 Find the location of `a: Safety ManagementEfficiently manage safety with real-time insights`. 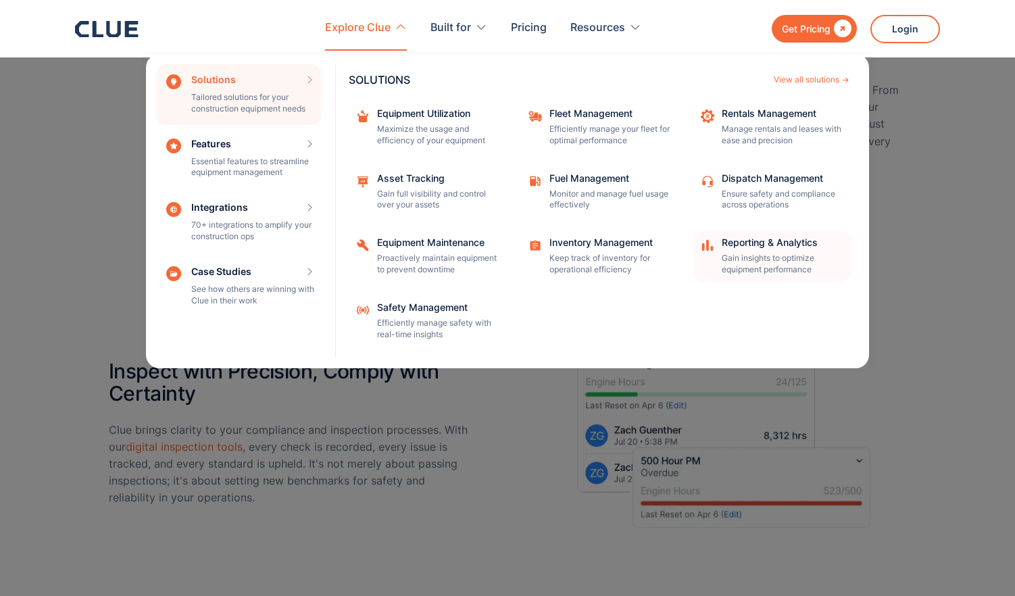

a: Safety ManagementEfficiently manage safety with real-time insights is located at coordinates (428, 322).